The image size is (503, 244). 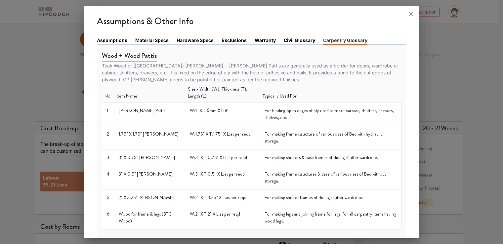 I want to click on td: 6, so click(x=108, y=217).